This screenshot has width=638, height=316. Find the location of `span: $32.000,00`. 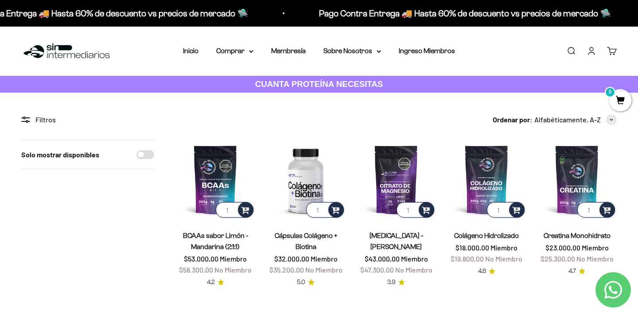

span: $32.000,00 is located at coordinates (292, 258).